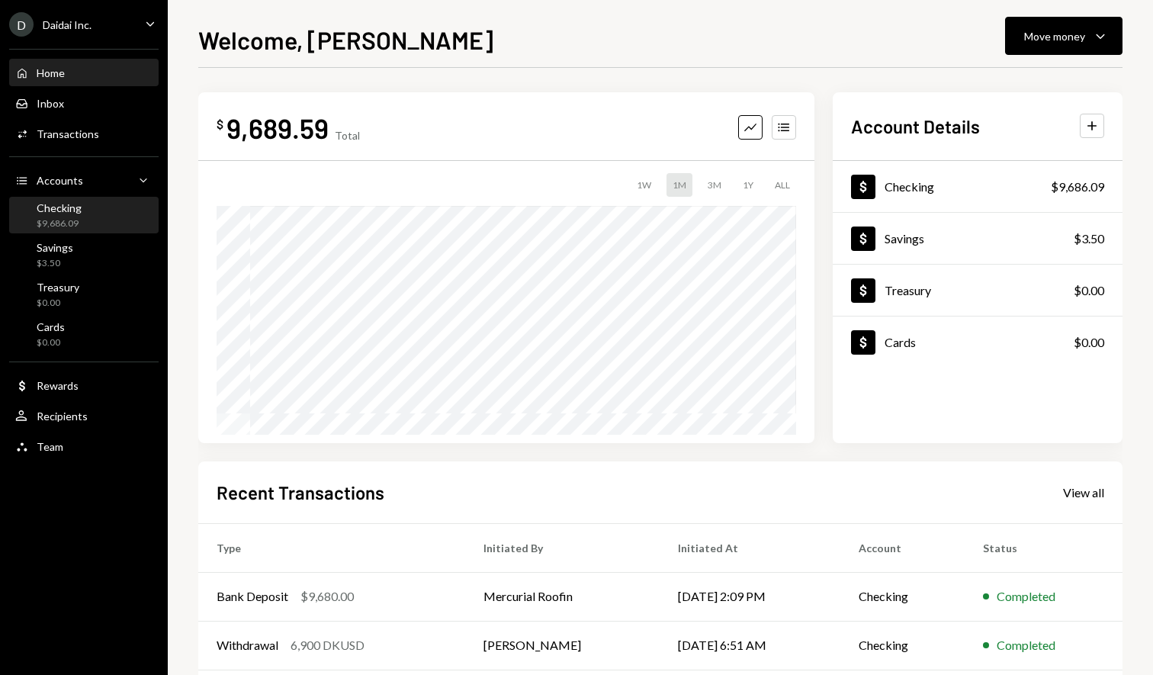  What do you see at coordinates (252, 596) in the screenshot?
I see `div: Bank Deposit` at bounding box center [252, 596].